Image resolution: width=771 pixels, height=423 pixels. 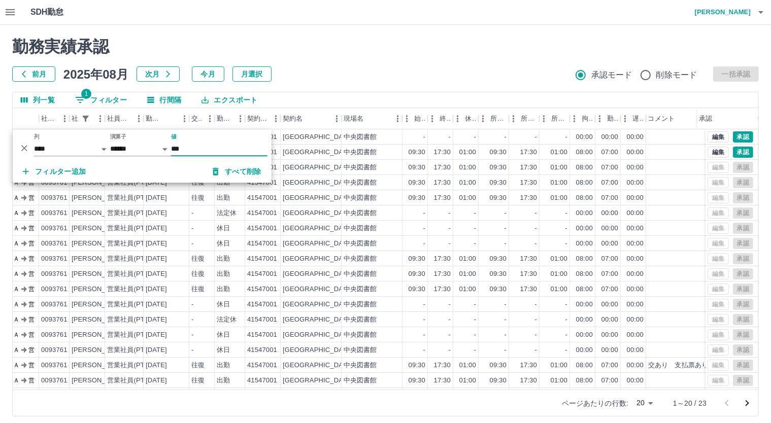 What do you see at coordinates (645, 403) in the screenshot?
I see `div: 20` at bounding box center [645, 403].